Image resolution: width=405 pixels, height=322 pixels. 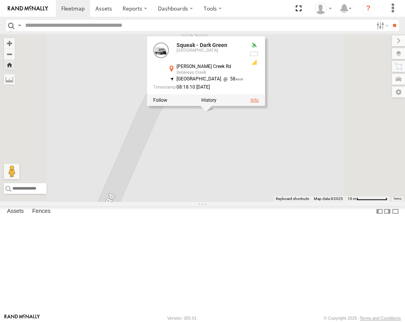 I want to click on span: 58, so click(x=232, y=78).